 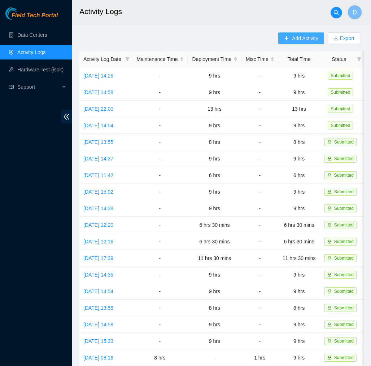 What do you see at coordinates (39, 87) in the screenshot?
I see `span: Support` at bounding box center [39, 87].